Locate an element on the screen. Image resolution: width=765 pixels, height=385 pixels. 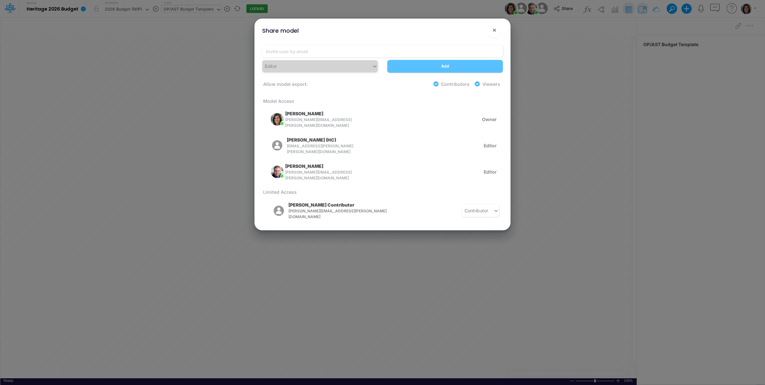
div: Contributor is located at coordinates (476, 210).